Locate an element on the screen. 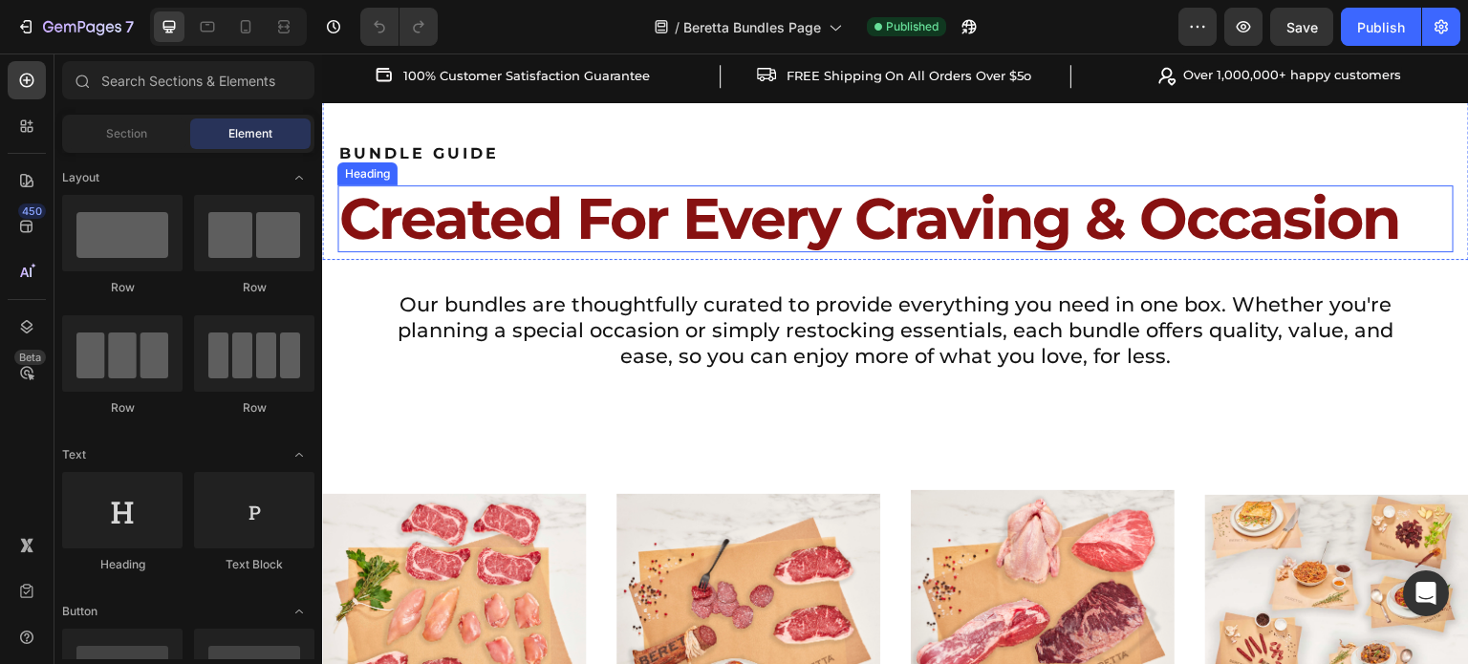 This screenshot has height=664, width=1468. input: Search Sections & Elements is located at coordinates (188, 80).